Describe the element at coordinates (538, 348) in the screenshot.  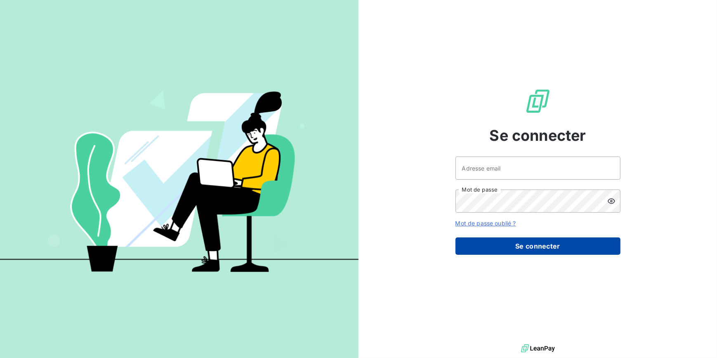
I see `img: logo` at that location.